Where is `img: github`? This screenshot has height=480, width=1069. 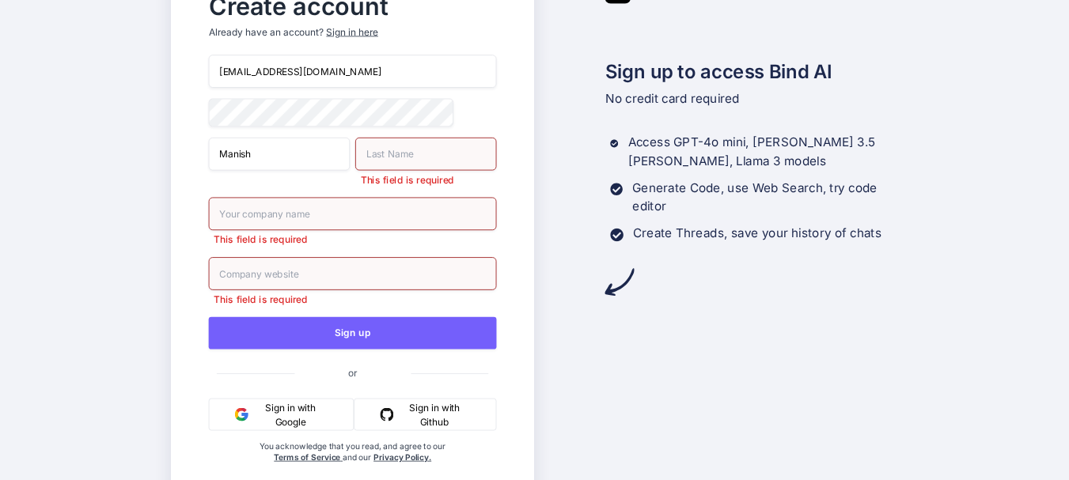
img: github is located at coordinates (386, 414).